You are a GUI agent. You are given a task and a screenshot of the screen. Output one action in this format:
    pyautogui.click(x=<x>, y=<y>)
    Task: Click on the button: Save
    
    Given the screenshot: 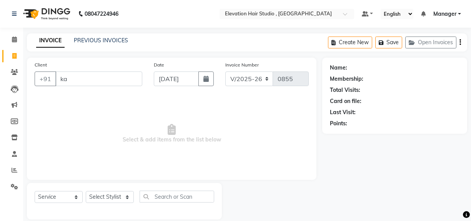 What is the action you would take?
    pyautogui.click(x=388, y=42)
    